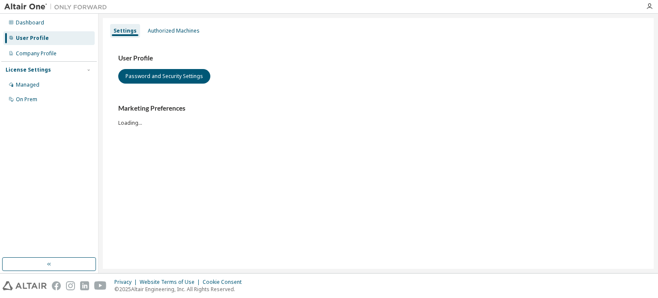 This screenshot has width=658, height=298. Describe the element at coordinates (36, 54) in the screenshot. I see `div: Company Profile` at that location.